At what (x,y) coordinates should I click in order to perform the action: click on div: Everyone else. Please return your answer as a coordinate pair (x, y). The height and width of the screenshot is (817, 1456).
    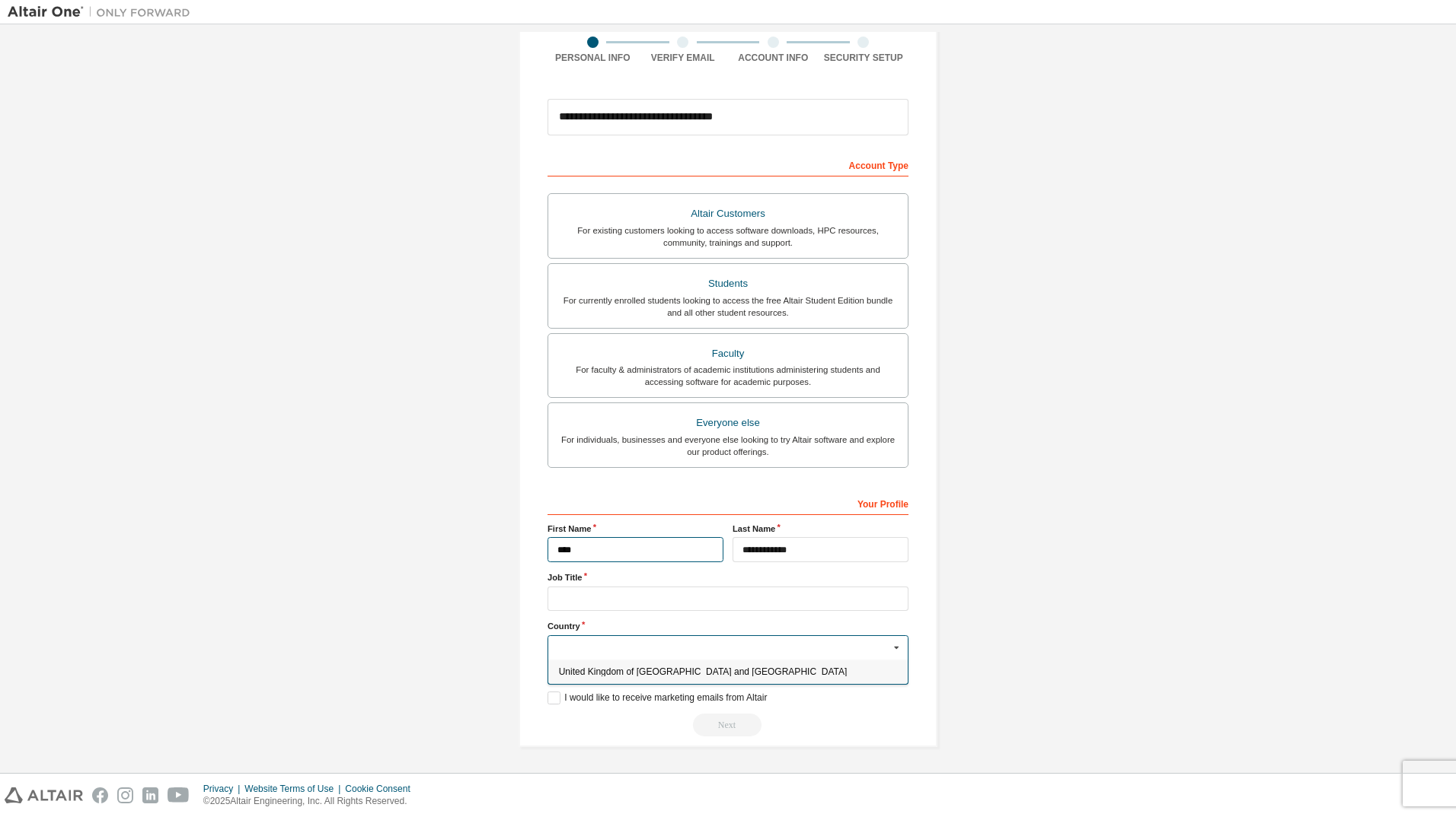
    Looking at the image, I should click on (728, 423).